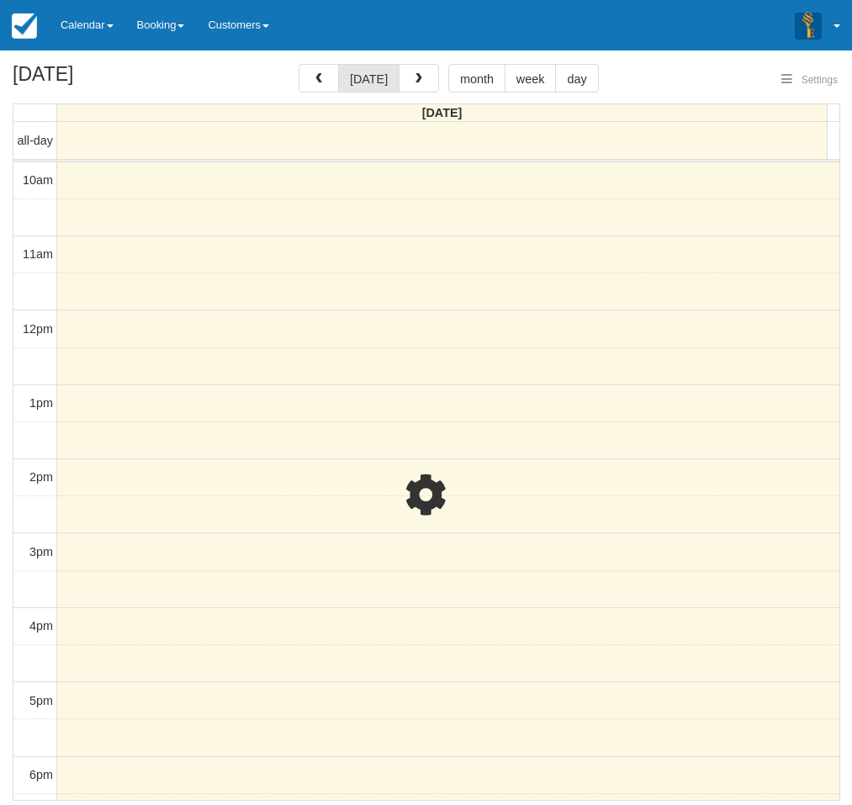 The image size is (852, 805). I want to click on span: 1pm, so click(41, 403).